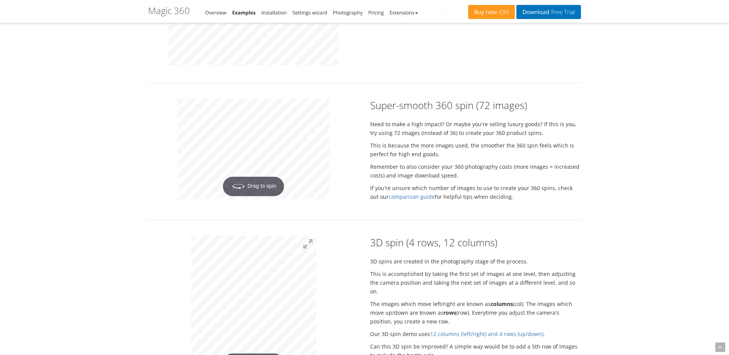  What do you see at coordinates (502, 303) in the screenshot?
I see `strong: columns` at bounding box center [502, 303].